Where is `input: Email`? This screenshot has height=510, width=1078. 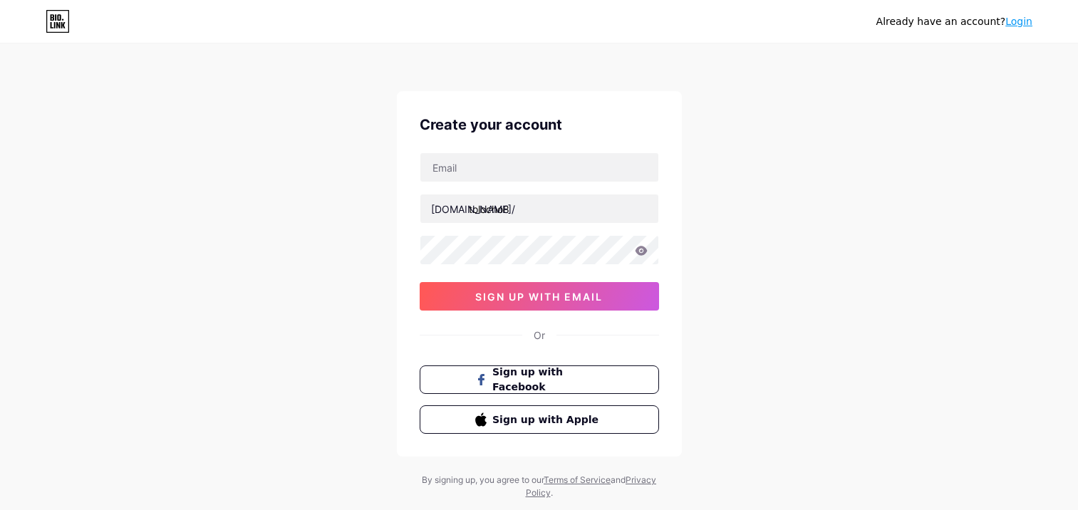
input: Email is located at coordinates (540, 167).